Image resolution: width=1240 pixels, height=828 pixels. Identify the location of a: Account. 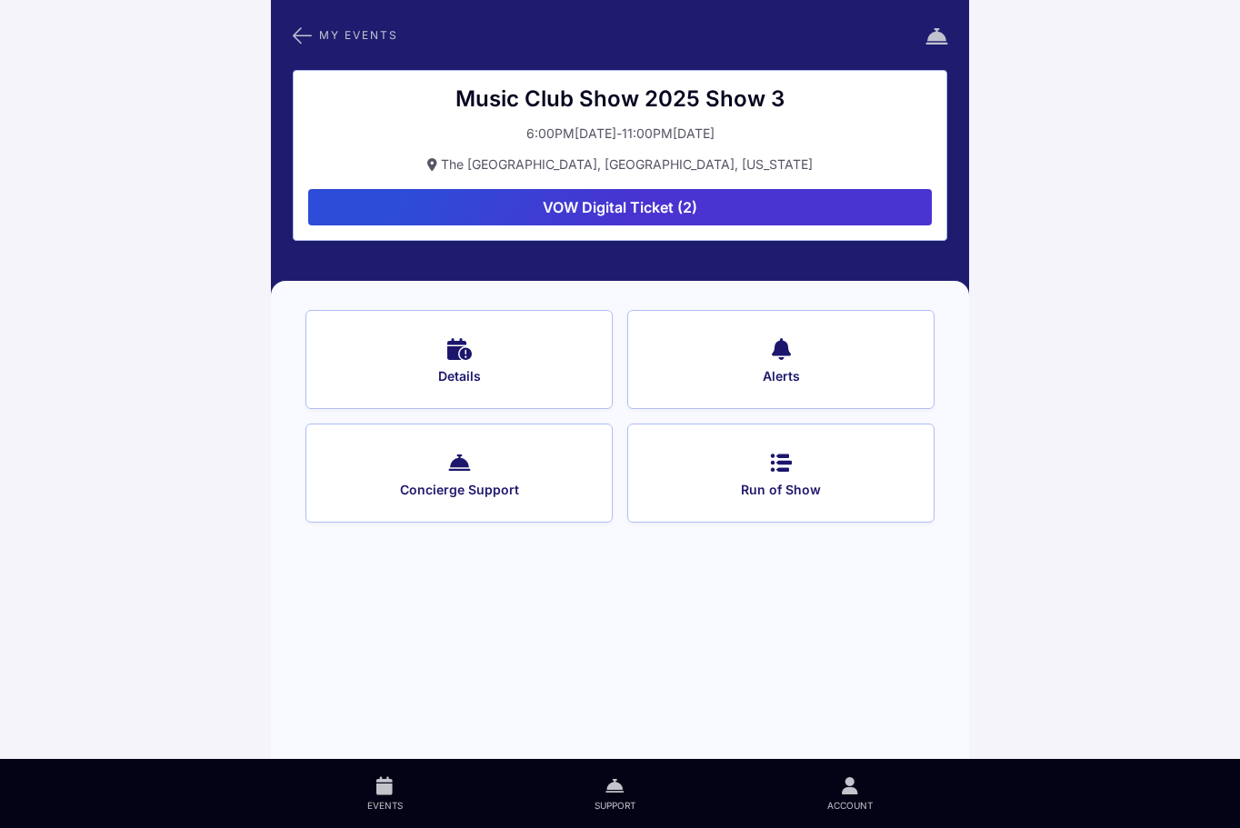
(850, 793).